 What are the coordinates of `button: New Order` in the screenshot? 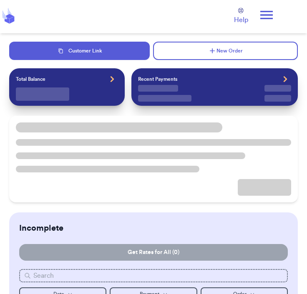 It's located at (225, 51).